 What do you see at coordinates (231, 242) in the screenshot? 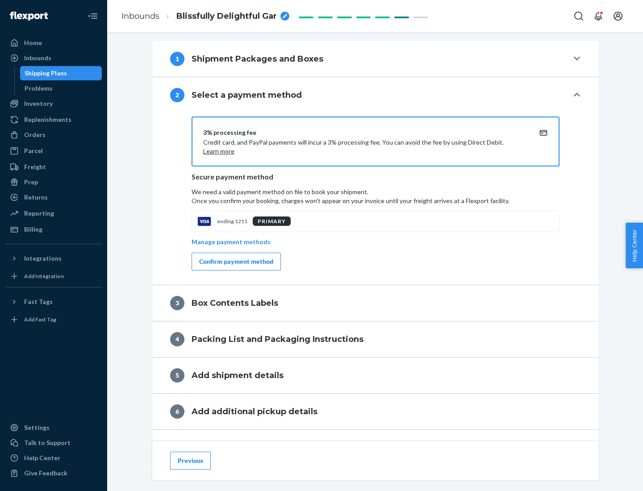
I see `p: Manage payment methods` at bounding box center [231, 242].